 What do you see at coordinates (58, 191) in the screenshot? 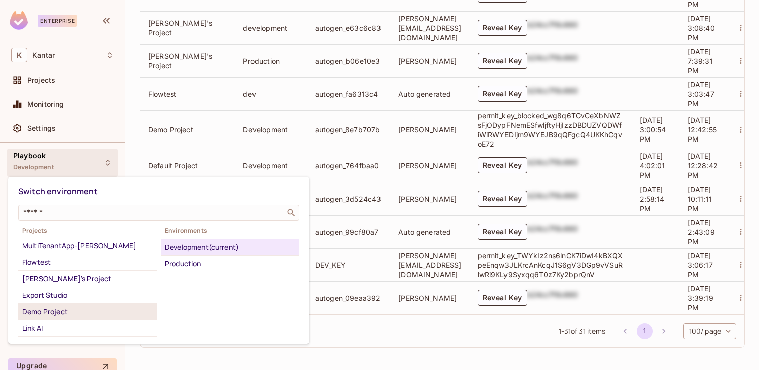
I see `span: Switch environment` at bounding box center [58, 191].